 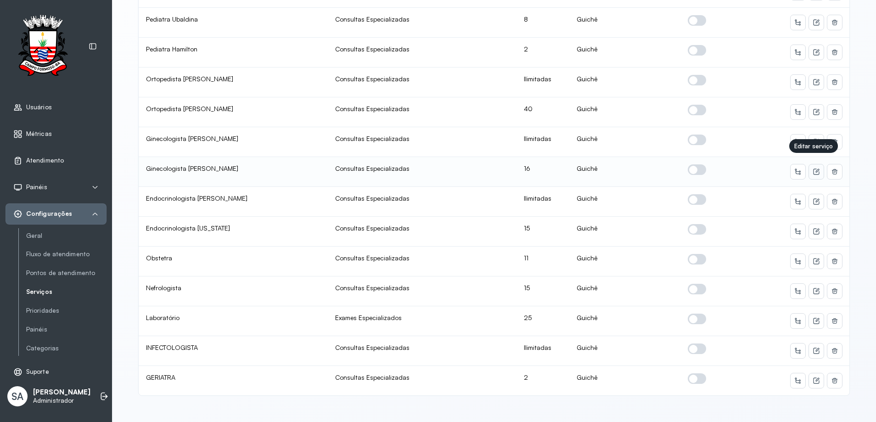 What do you see at coordinates (233, 381) in the screenshot?
I see `td: GERIATRA` at bounding box center [233, 381].